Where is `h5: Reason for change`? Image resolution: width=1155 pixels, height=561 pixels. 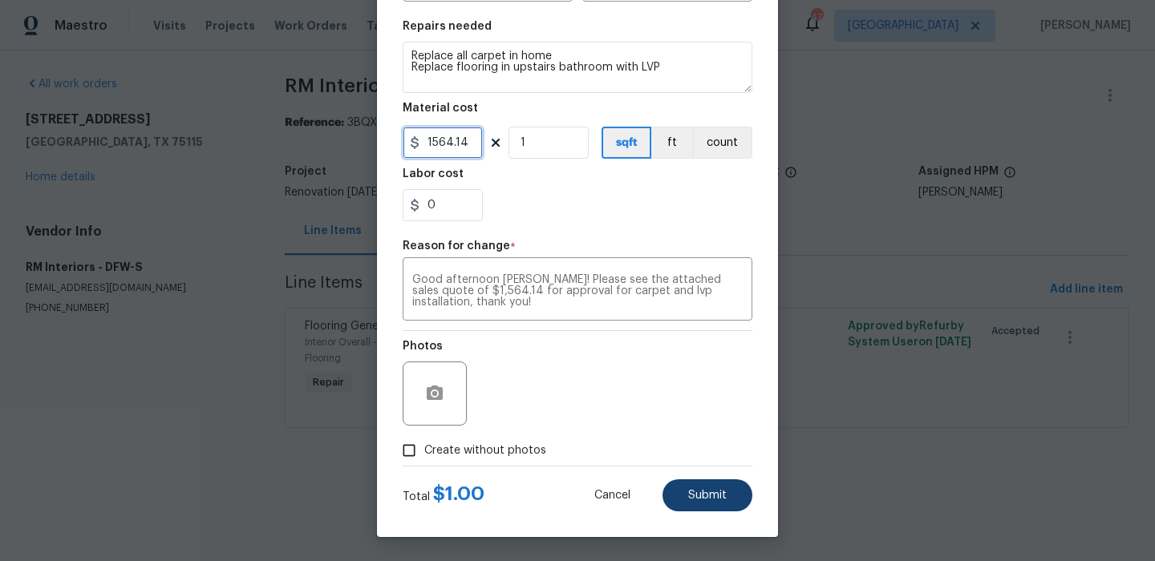 h5: Reason for change is located at coordinates (456, 246).